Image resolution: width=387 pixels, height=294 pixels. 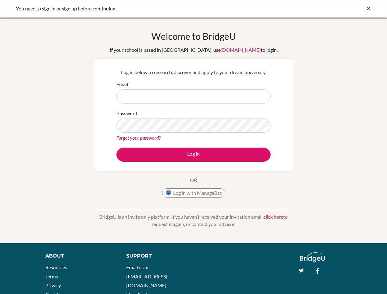 I want to click on button: Log in with ManageBac, so click(x=194, y=193).